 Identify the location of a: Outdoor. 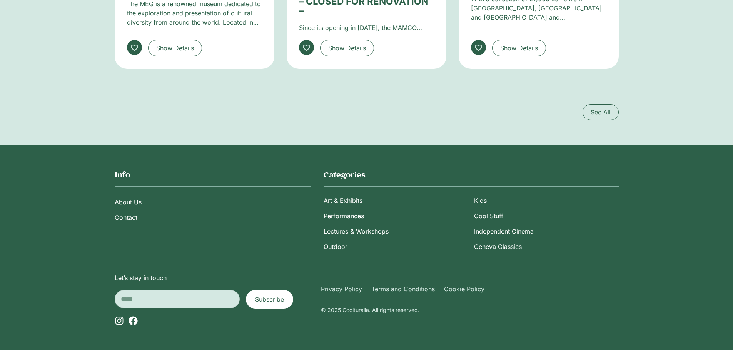
(395, 247).